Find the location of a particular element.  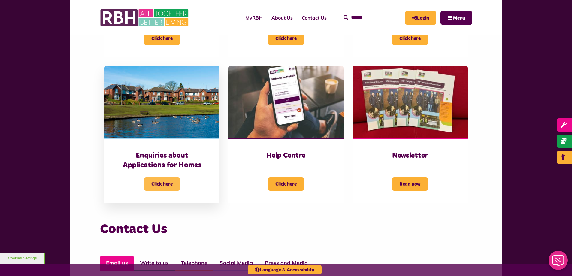

a: Write to us is located at coordinates (154, 263).